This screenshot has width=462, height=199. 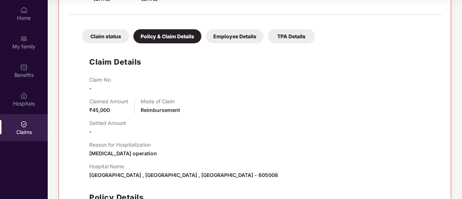 What do you see at coordinates (24, 96) in the screenshot?
I see `img: svg+xml;base64,PHN2ZyBpZD0iSG9zcGl0YWxzIiB4bWxucz0iaHR0cDovL3d3dy53My5vcmcvMjAwMC9zdmciIHdpZHRoPS...` at bounding box center [24, 96].